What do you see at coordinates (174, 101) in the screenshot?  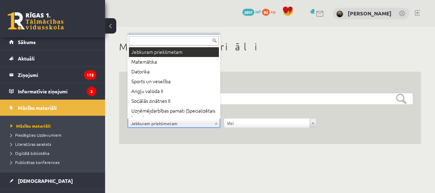 I see `div: Sociālās zinātnes II` at bounding box center [174, 101].